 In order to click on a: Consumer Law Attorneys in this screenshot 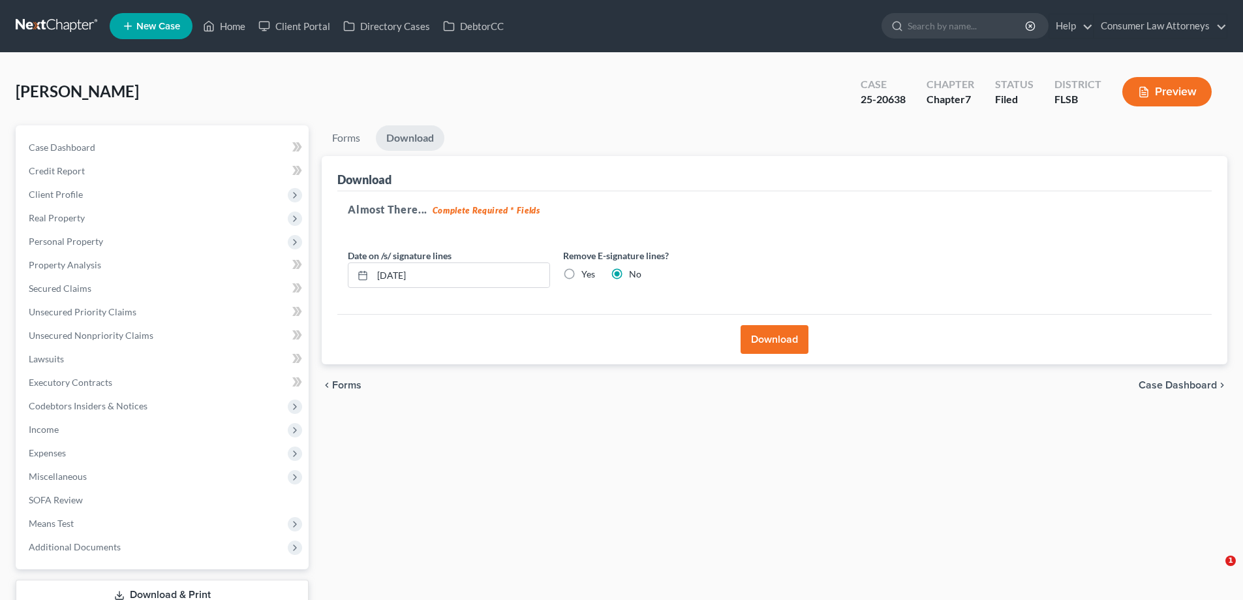, I will do `click(1160, 26)`.